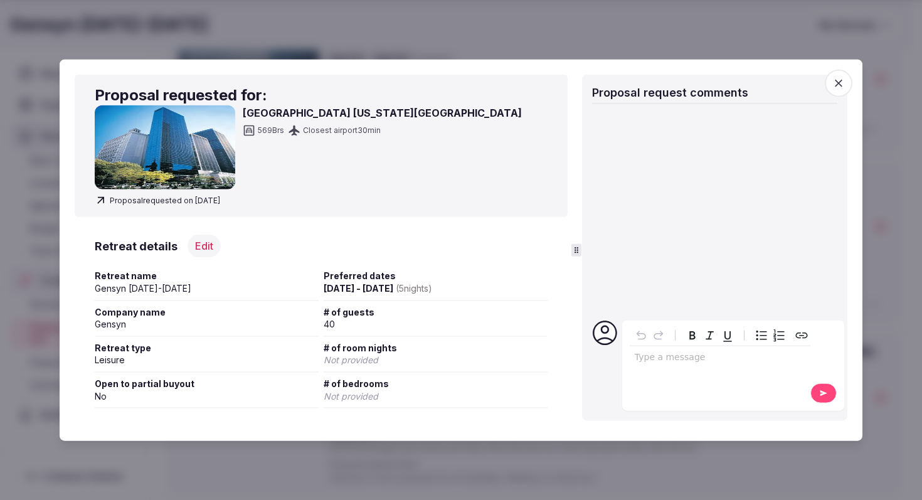  What do you see at coordinates (206, 360) in the screenshot?
I see `div: Leisure` at bounding box center [206, 360].